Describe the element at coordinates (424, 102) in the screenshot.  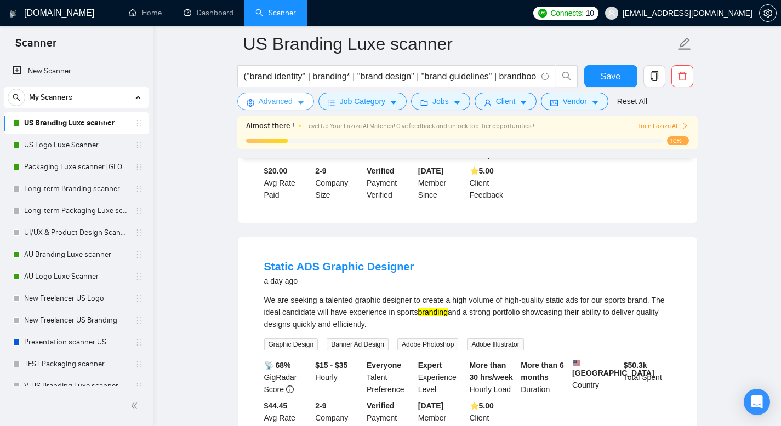
I see `span: folder` at that location.